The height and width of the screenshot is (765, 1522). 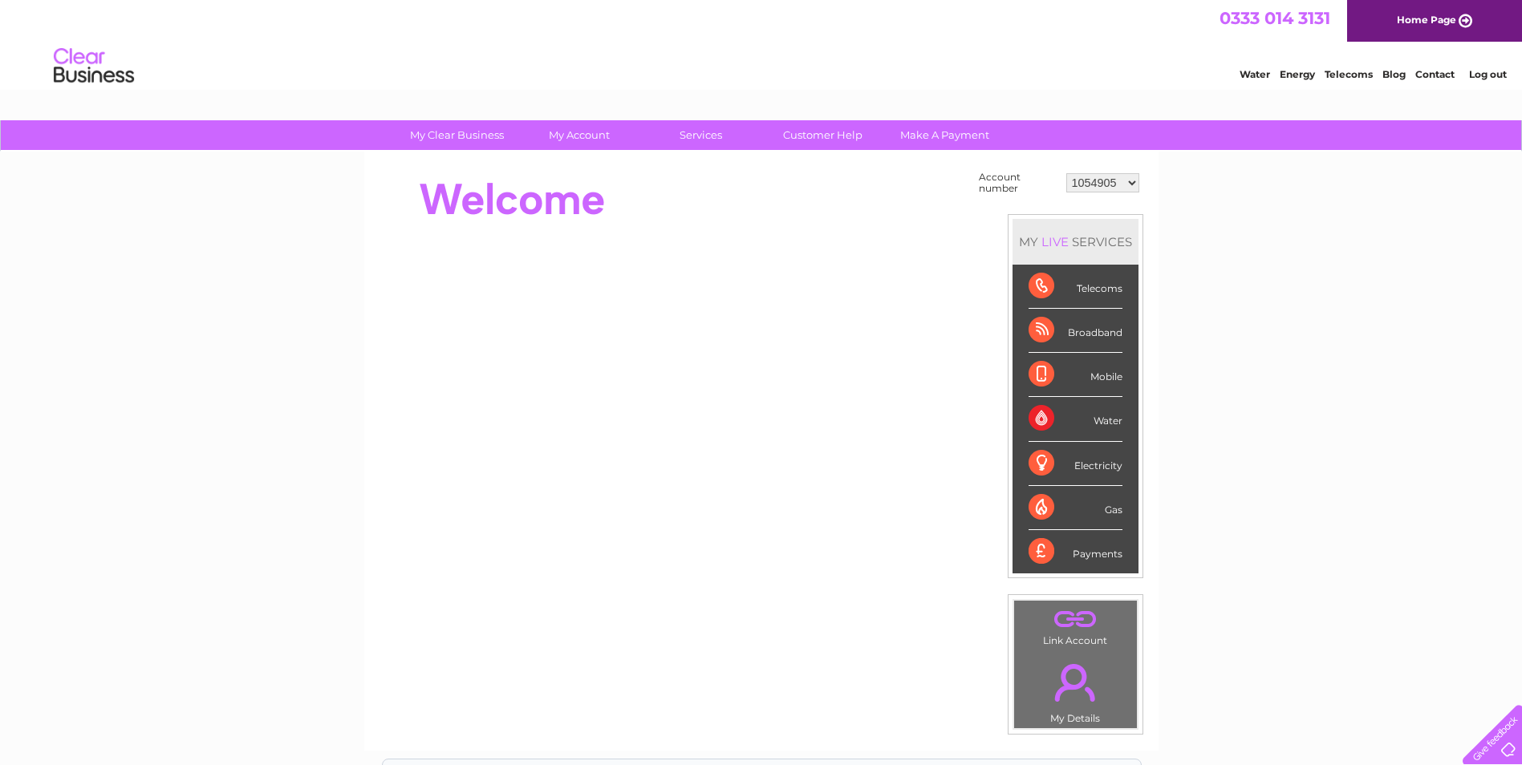 I want to click on a: Telecoms, so click(x=1348, y=74).